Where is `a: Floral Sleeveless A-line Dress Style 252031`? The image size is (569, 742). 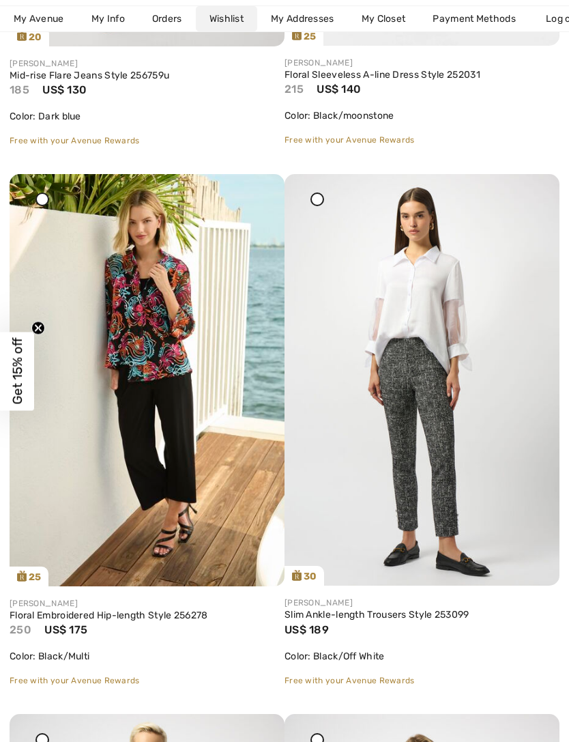
a: Floral Sleeveless A-line Dress Style 252031 is located at coordinates (422, 75).